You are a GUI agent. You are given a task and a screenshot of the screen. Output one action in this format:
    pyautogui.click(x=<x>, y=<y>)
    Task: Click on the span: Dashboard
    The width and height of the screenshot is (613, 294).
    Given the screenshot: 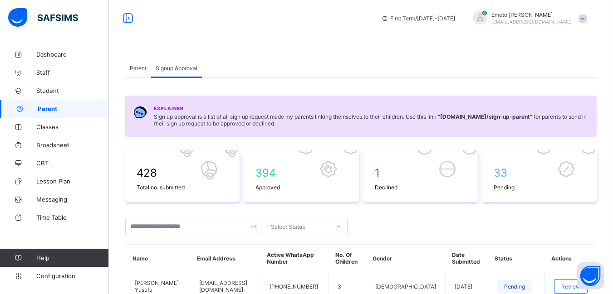 What is the action you would take?
    pyautogui.click(x=73, y=54)
    